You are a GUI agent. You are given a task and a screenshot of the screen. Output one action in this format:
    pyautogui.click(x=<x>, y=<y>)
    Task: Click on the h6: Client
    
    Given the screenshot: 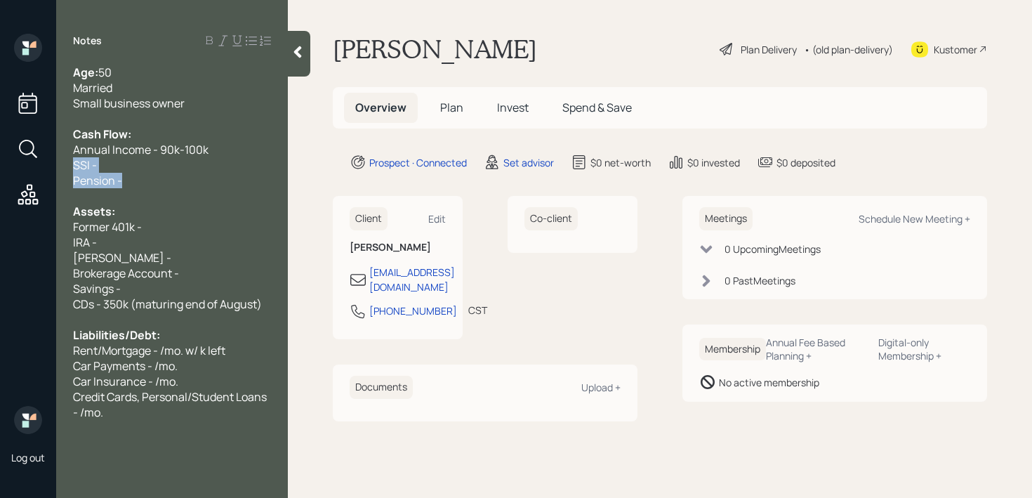 What is the action you would take?
    pyautogui.click(x=368, y=218)
    